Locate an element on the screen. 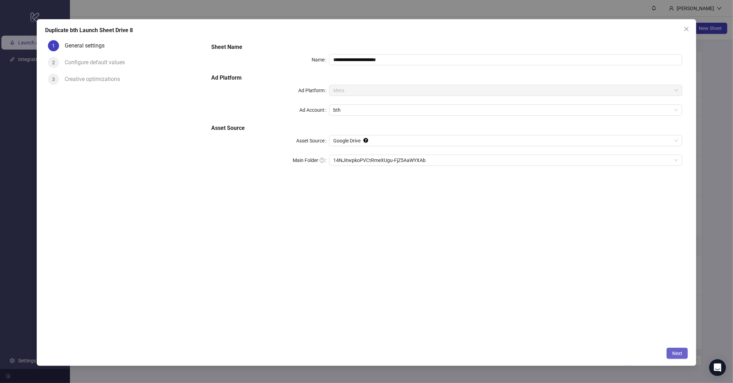  button: Next is located at coordinates (677, 354).